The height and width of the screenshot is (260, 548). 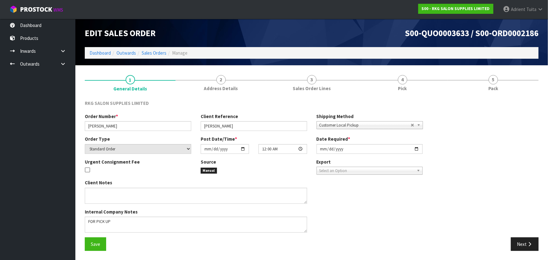 What do you see at coordinates (312, 88) in the screenshot?
I see `span: Sales Order Lines` at bounding box center [312, 88].